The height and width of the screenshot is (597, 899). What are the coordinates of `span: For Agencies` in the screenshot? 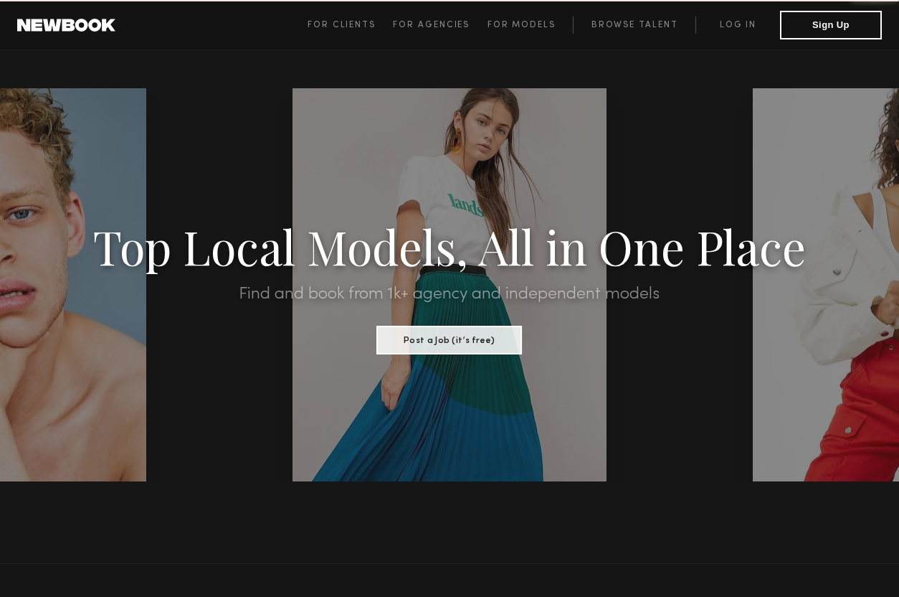 It's located at (431, 25).